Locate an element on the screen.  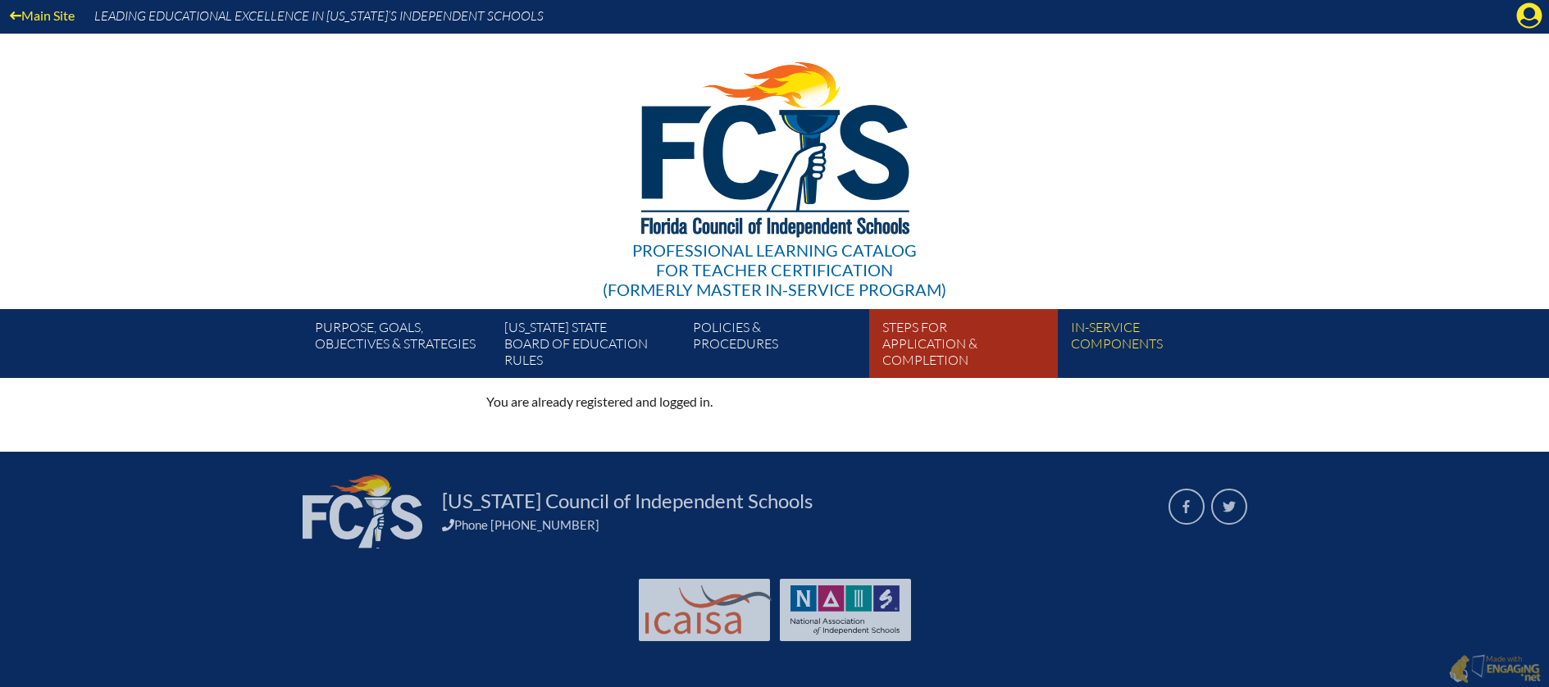
a: Purpose, goals,objectives & strategies is located at coordinates (403, 347).